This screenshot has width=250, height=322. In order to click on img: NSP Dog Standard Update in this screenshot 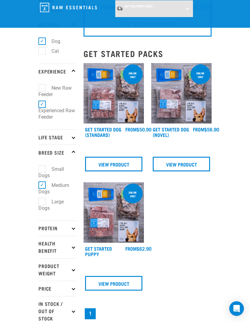, I will do `click(114, 93)`.